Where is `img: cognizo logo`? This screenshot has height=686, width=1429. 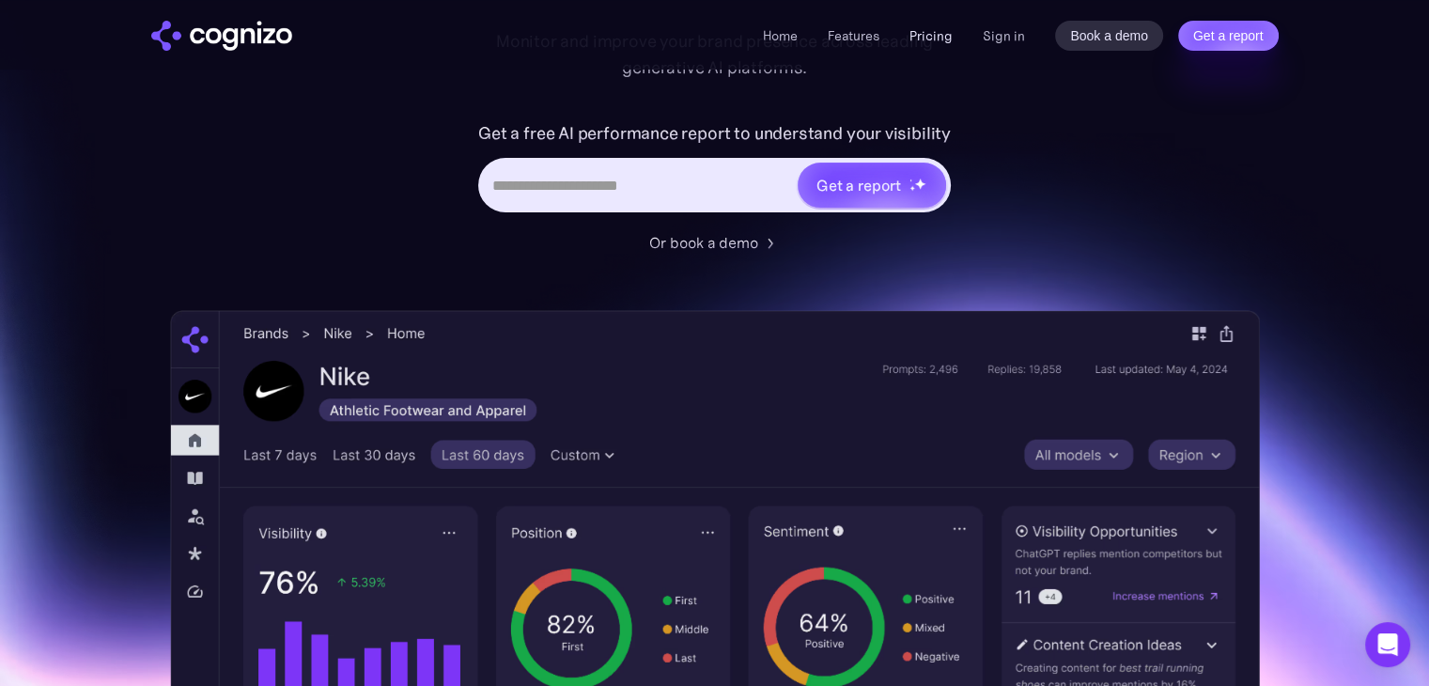
img: cognizo logo is located at coordinates (222, 36).